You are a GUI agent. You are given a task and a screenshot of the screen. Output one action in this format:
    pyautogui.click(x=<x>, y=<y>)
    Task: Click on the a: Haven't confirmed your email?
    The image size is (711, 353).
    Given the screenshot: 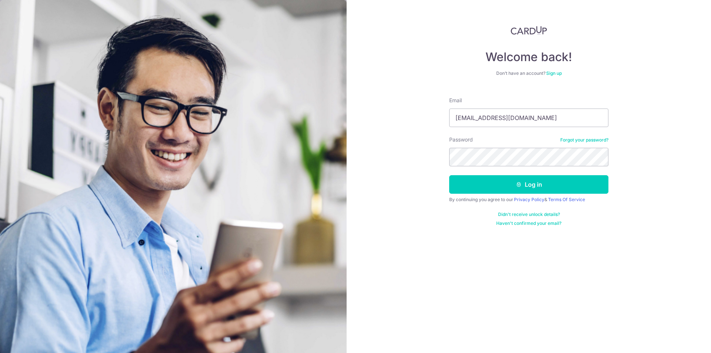 What is the action you would take?
    pyautogui.click(x=529, y=223)
    